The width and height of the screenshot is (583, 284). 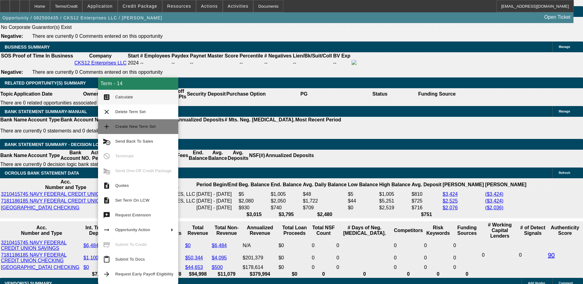 I want to click on button: Application, so click(x=100, y=6).